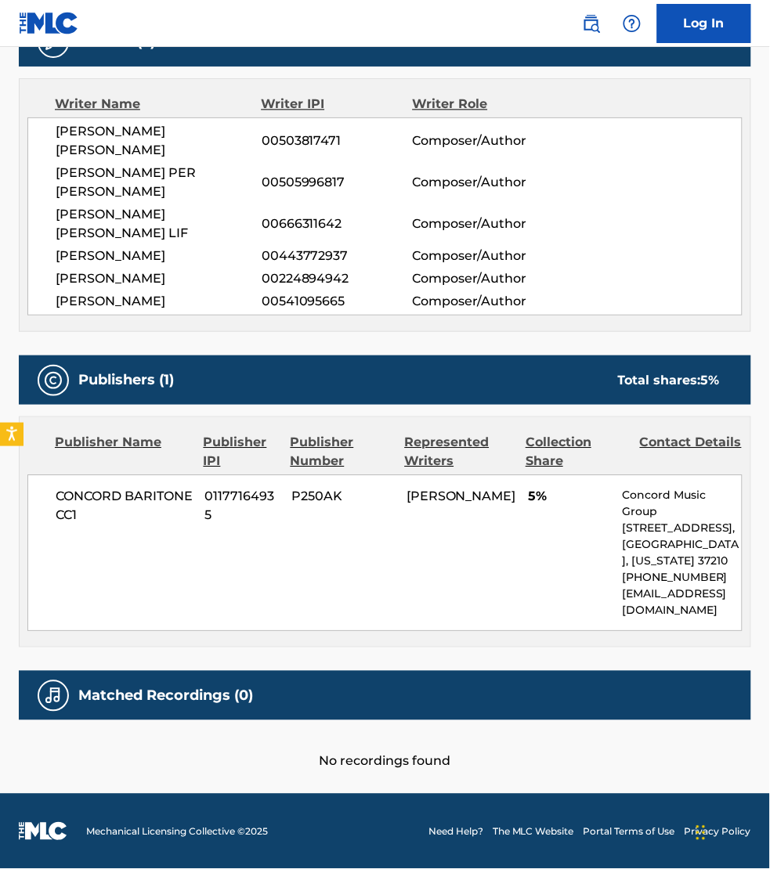 The image size is (770, 869). Describe the element at coordinates (124, 506) in the screenshot. I see `span: CONCORD BARITONE CC1` at that location.